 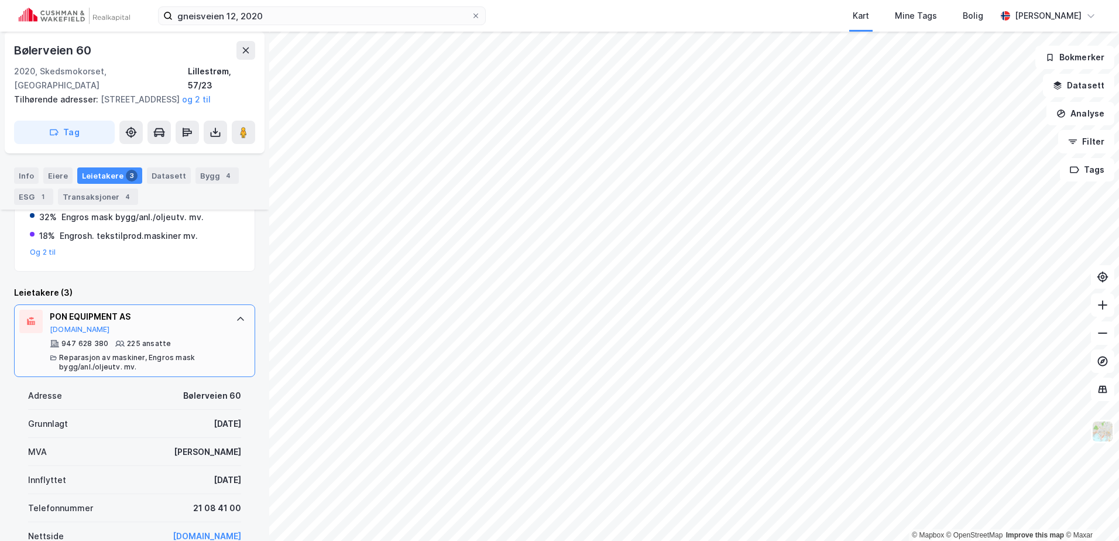 What do you see at coordinates (85, 343) in the screenshot?
I see `div: 947 628 380` at bounding box center [85, 343].